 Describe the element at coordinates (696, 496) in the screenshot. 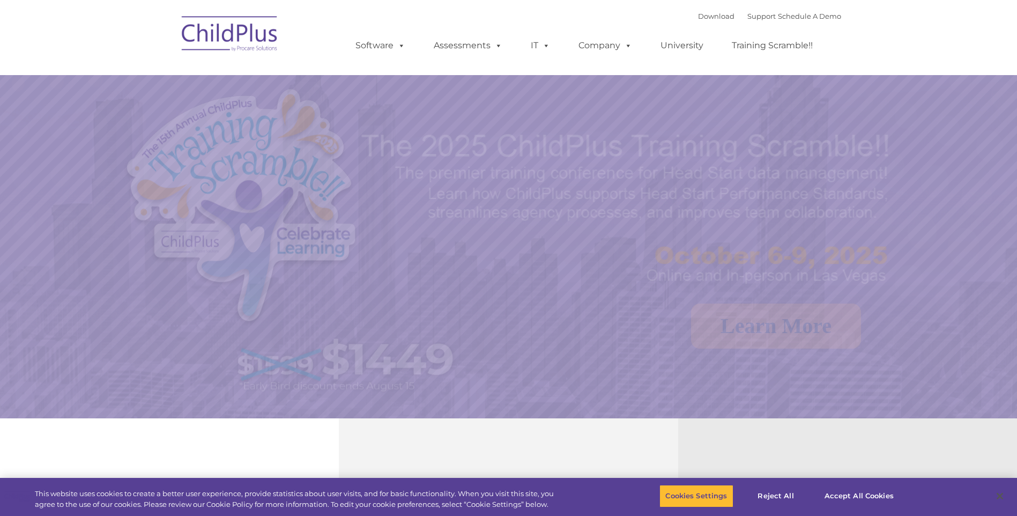

I see `button: Cookies Settings` at that location.